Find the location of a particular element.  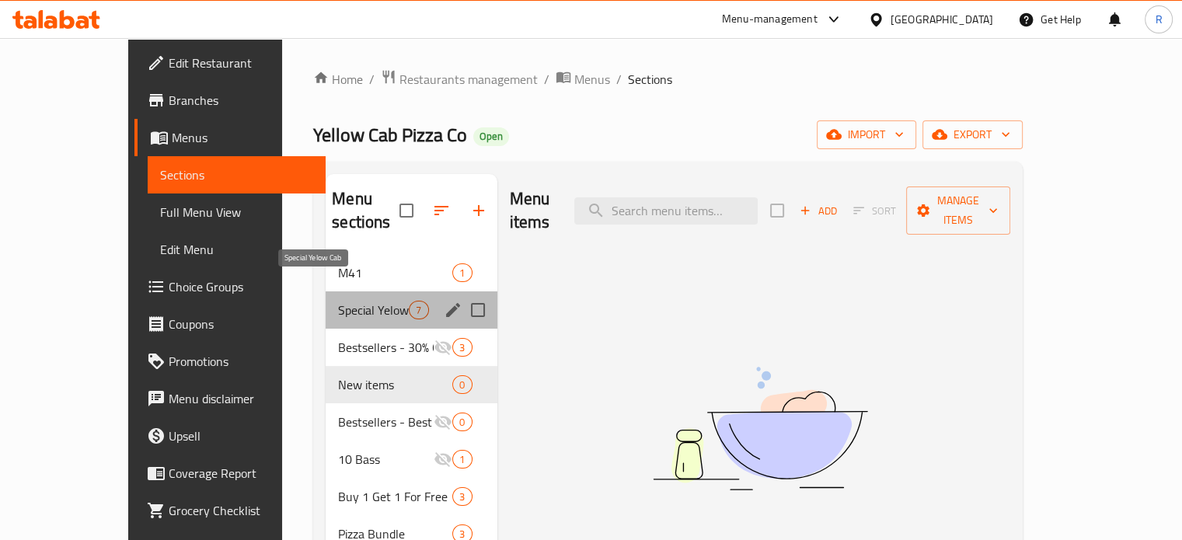

div: Special Yelow Cab7edit is located at coordinates (411, 310).